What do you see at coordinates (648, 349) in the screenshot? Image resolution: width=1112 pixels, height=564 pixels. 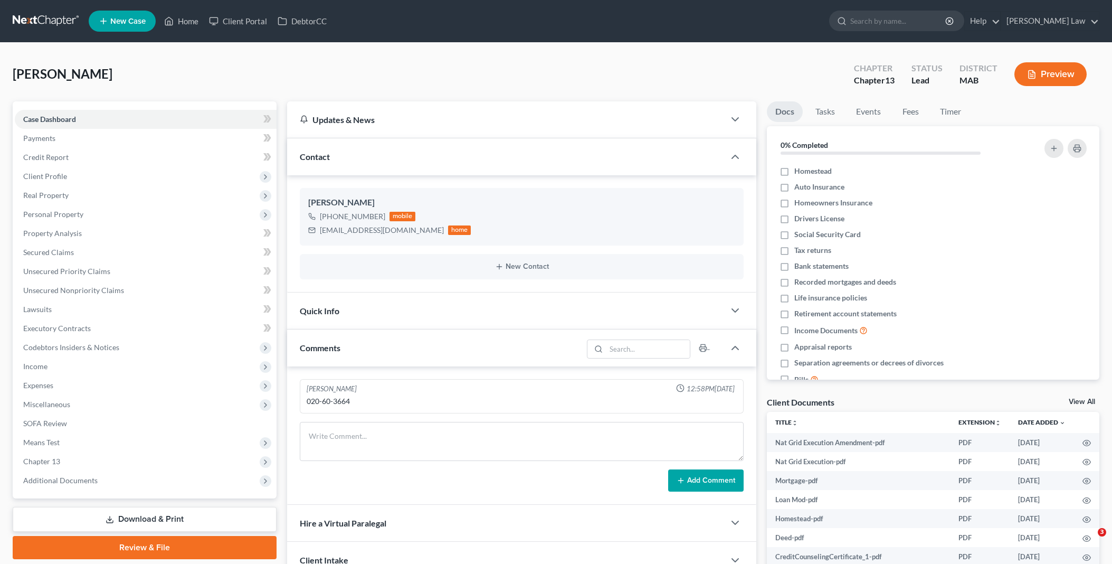 I see `input: Search...` at bounding box center [648, 349].